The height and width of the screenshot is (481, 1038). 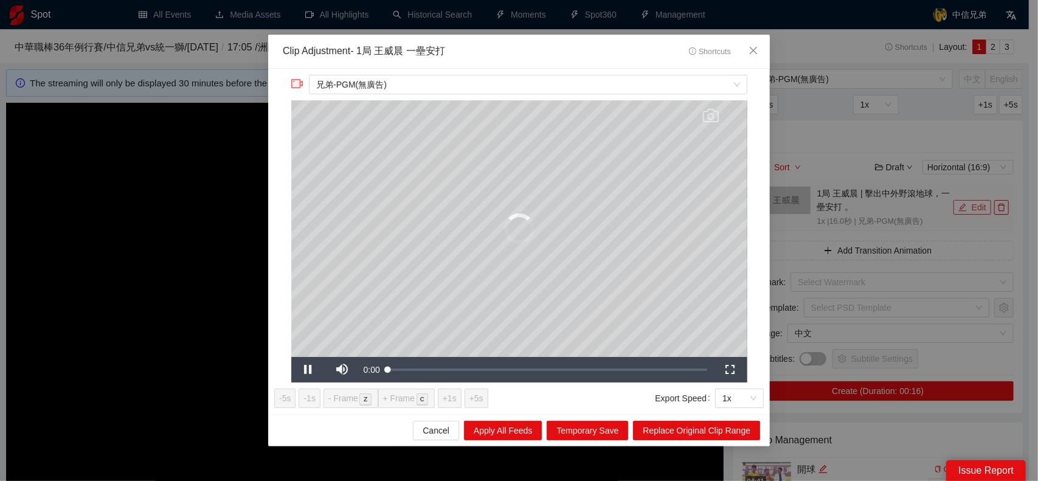 I want to click on button: +5s, so click(x=476, y=398).